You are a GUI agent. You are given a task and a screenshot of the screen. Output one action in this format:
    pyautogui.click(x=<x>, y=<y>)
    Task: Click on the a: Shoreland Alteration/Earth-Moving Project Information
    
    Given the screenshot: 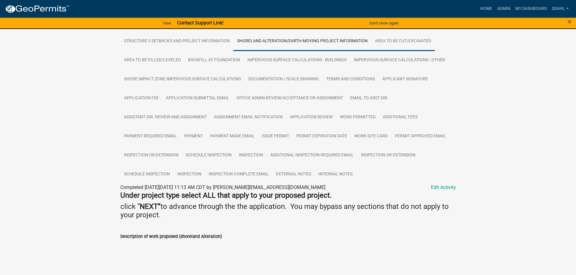 What is the action you would take?
    pyautogui.click(x=302, y=41)
    